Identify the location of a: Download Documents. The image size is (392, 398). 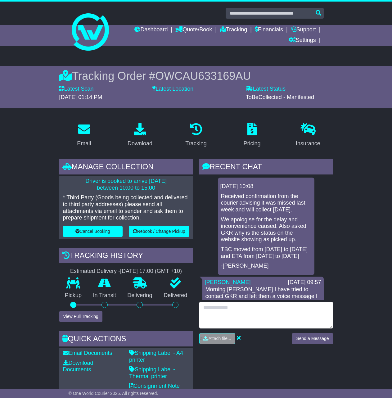
(78, 366).